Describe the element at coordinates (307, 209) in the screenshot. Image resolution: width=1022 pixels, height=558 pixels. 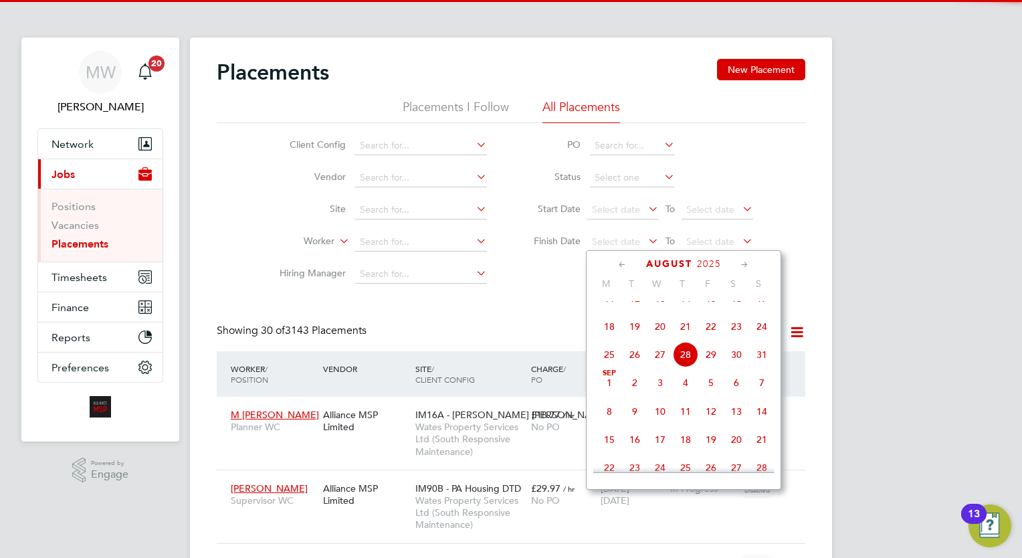
I see `label: Site` at that location.